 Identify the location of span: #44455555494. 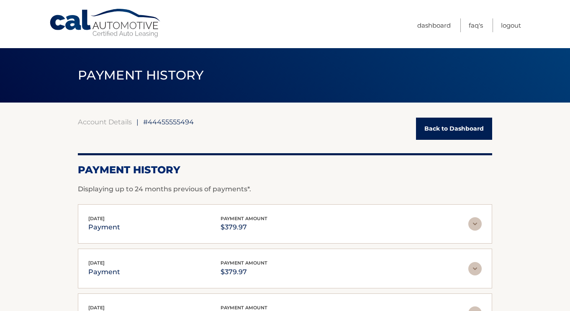
(168, 122).